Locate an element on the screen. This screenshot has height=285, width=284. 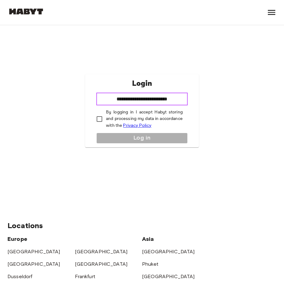
a: Dusseldorf is located at coordinates (20, 276).